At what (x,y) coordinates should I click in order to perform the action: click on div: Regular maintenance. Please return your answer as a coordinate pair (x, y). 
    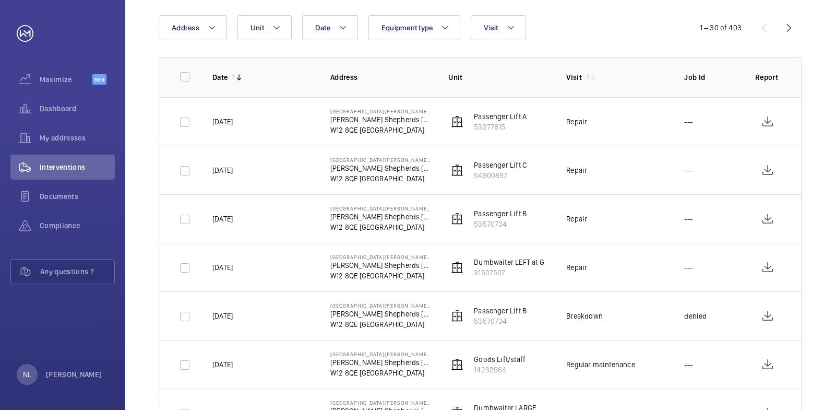
    Looking at the image, I should click on (600, 364).